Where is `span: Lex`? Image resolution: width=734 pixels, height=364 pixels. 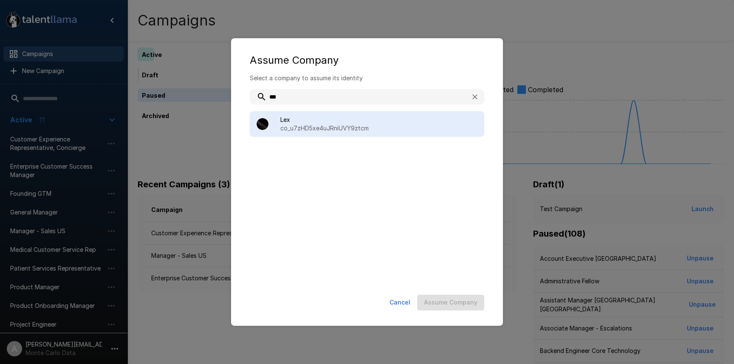 span: Lex is located at coordinates (379, 120).